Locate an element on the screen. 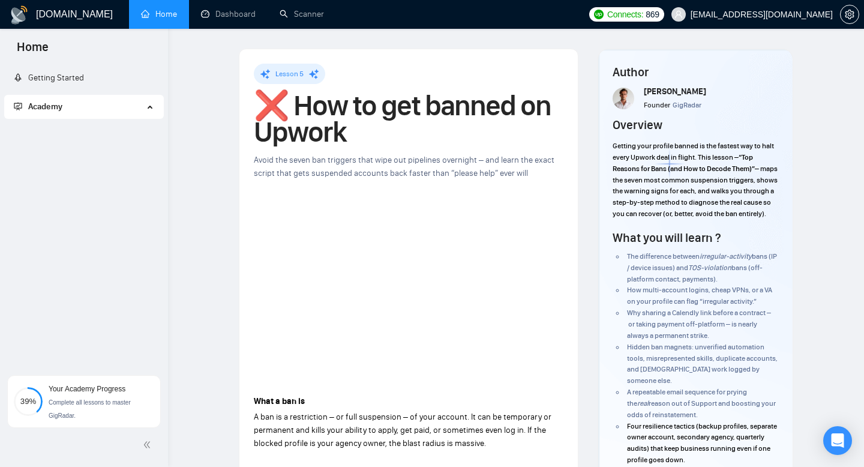  span: The difference between is located at coordinates (663, 256).